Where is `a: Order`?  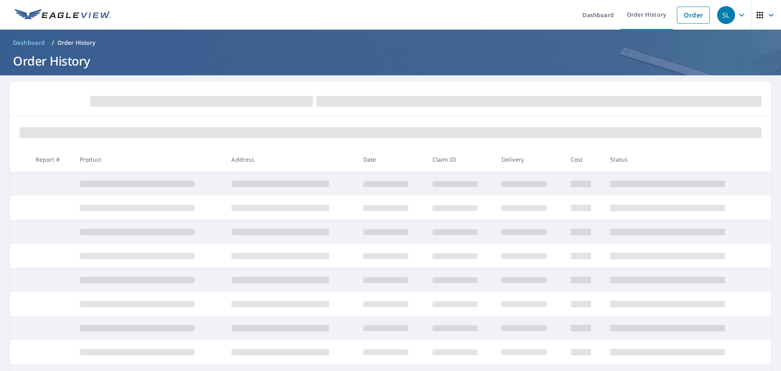
a: Order is located at coordinates (693, 15).